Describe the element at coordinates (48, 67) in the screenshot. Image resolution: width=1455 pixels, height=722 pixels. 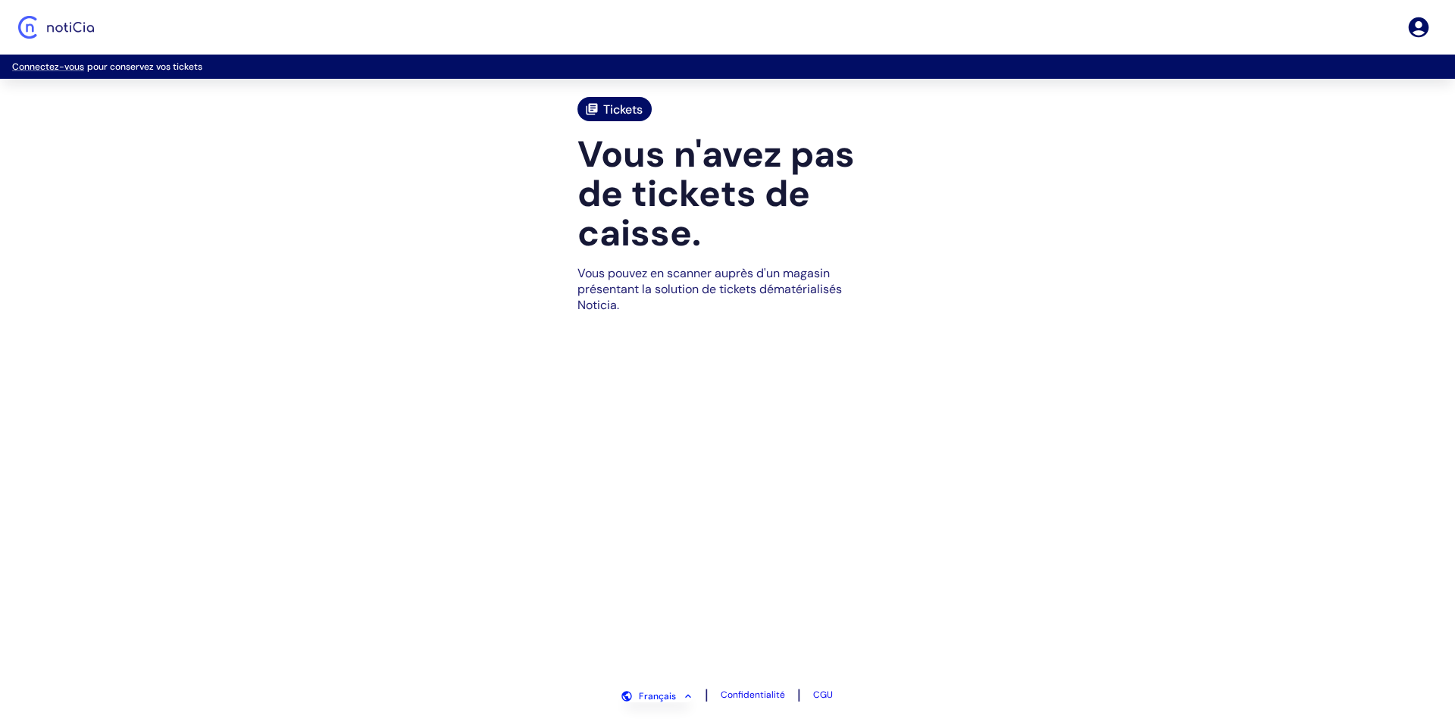
I see `a: Connectez-vous` at that location.